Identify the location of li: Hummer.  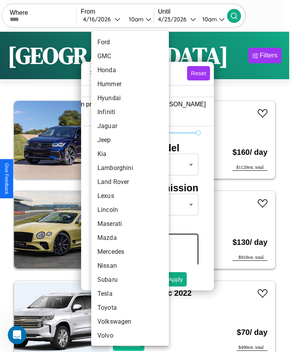
(130, 84).